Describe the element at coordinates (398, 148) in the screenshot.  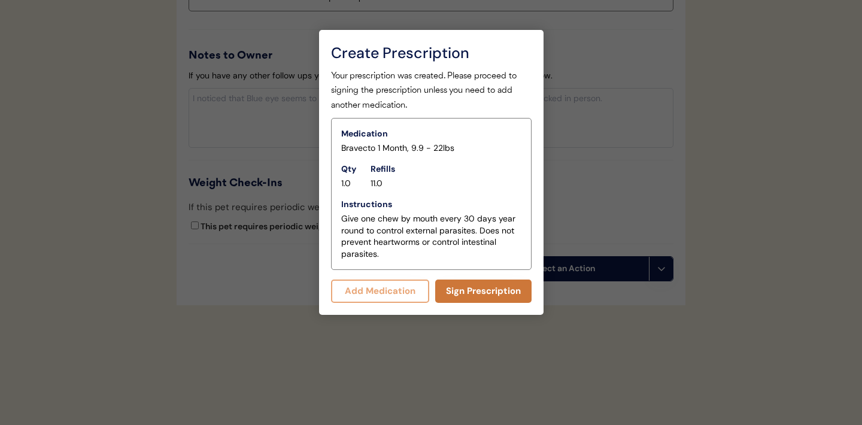
I see `div: Bravecto 1 Month, 9.9 - 22lbs` at that location.